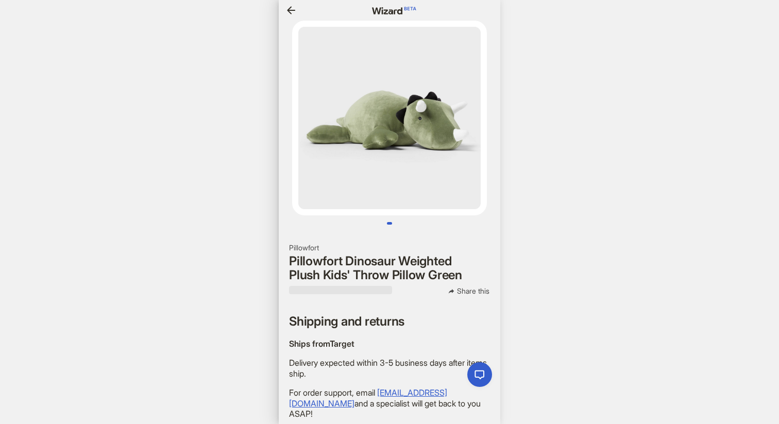  Describe the element at coordinates (390, 403) in the screenshot. I see `p: For order support, email and a specialist will get back to you ASAP!` at that location.